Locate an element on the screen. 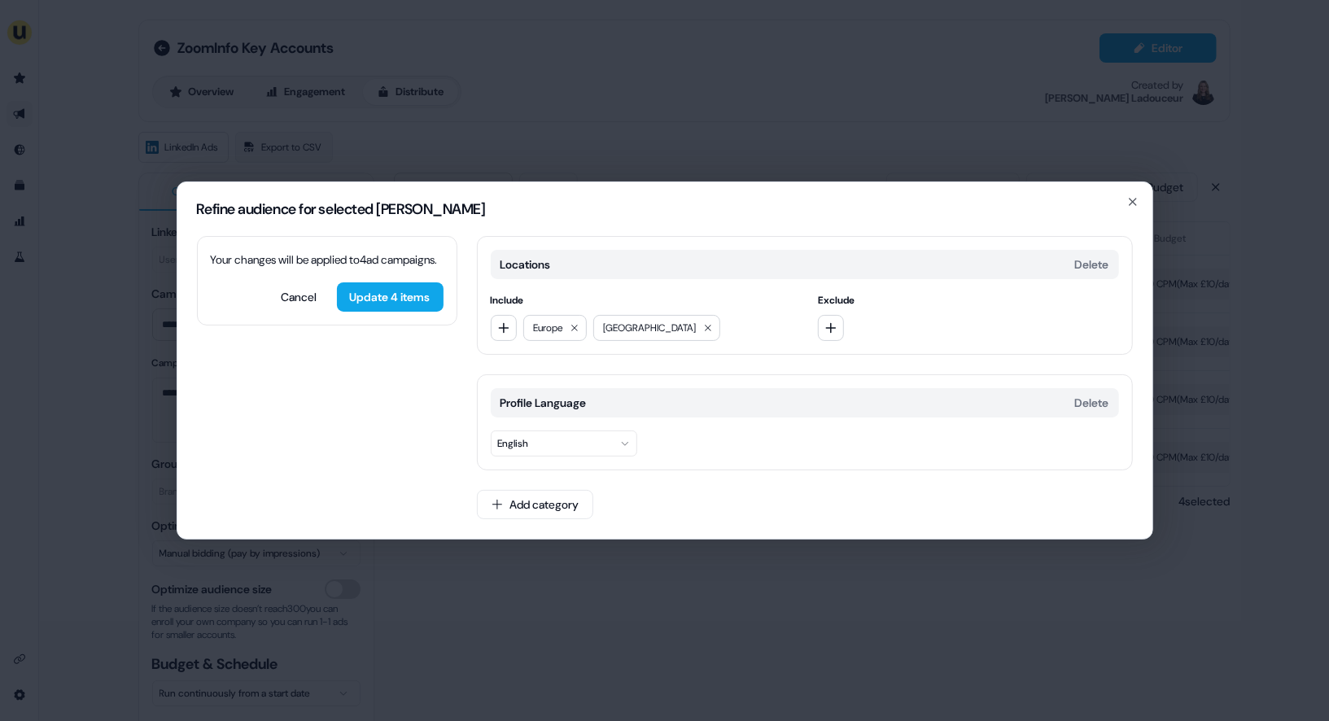 Image resolution: width=1329 pixels, height=721 pixels. button: Update 4 items is located at coordinates (390, 297).